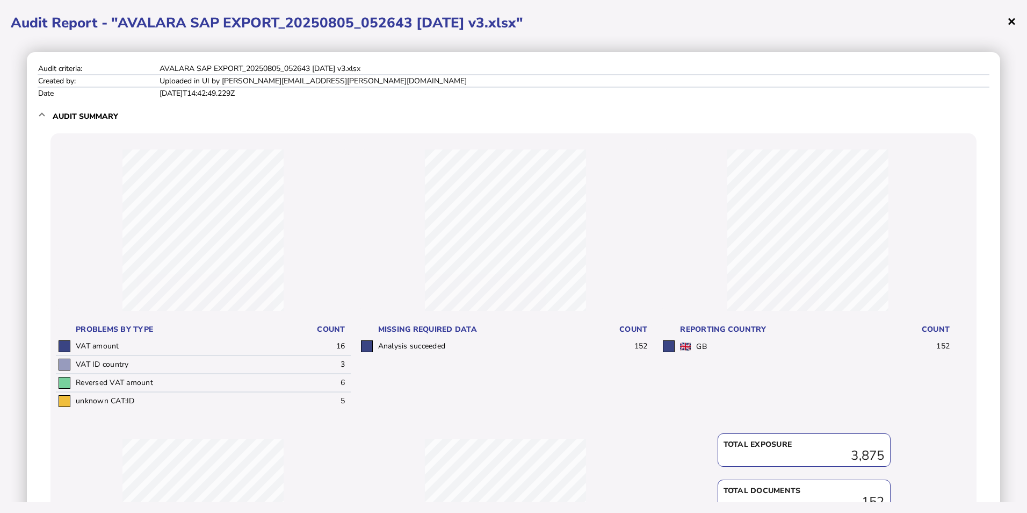 The image size is (1027, 513). What do you see at coordinates (484, 329) in the screenshot?
I see `th: Missing required data` at bounding box center [484, 329].